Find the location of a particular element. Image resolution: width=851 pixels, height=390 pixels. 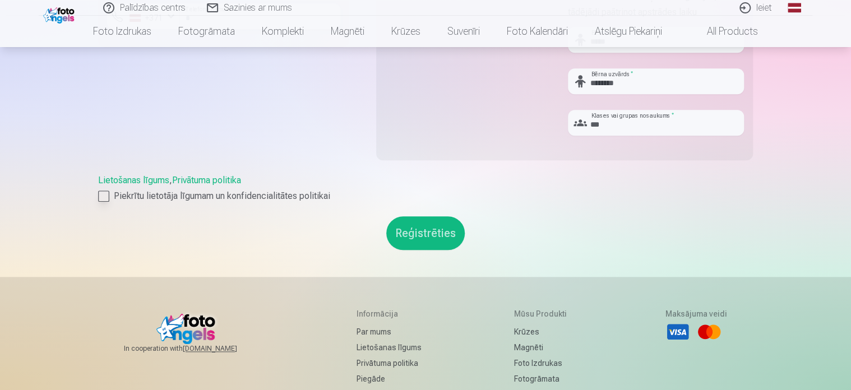

button: Reģistrēties is located at coordinates (425, 233).